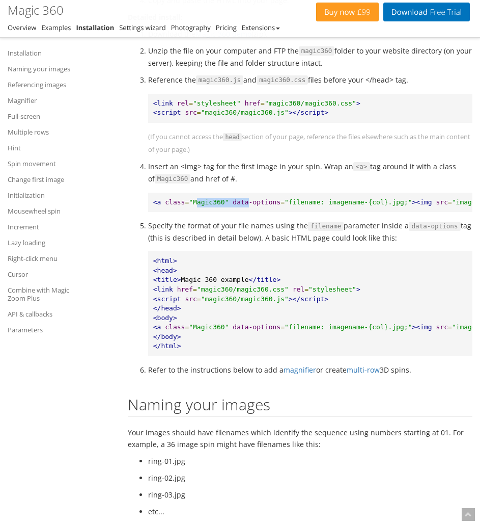 This screenshot has height=525, width=480. Describe the element at coordinates (51, 195) in the screenshot. I see `a: Initialization` at that location.